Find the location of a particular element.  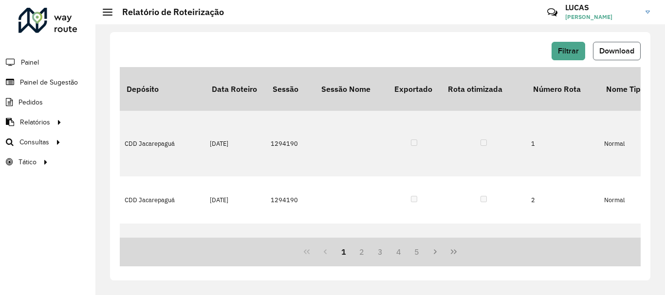

a: Contato Rápido is located at coordinates (552, 12).